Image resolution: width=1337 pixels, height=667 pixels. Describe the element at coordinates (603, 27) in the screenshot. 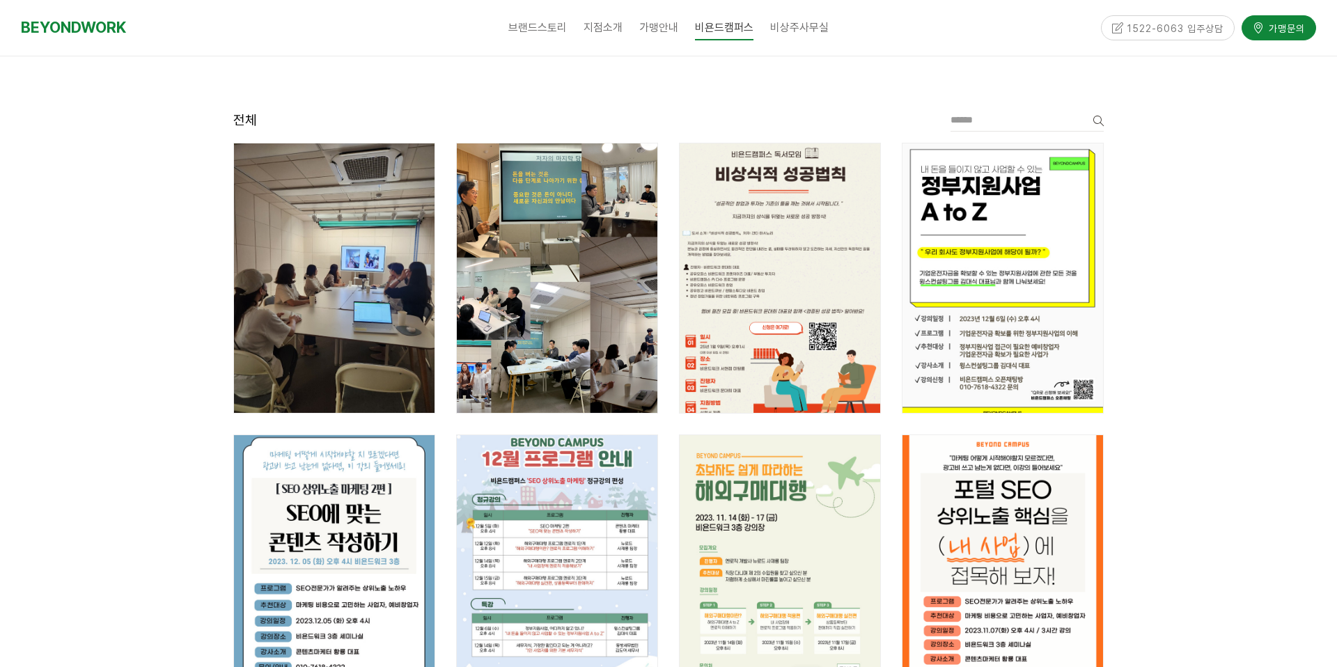

I see `span: 지점소개` at that location.